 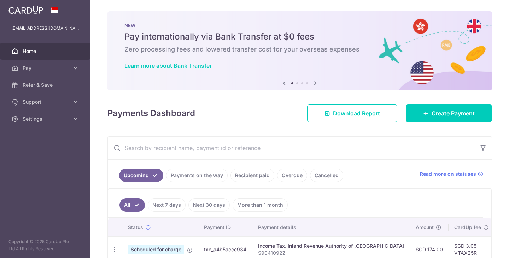 I want to click on span: Status, so click(x=135, y=228).